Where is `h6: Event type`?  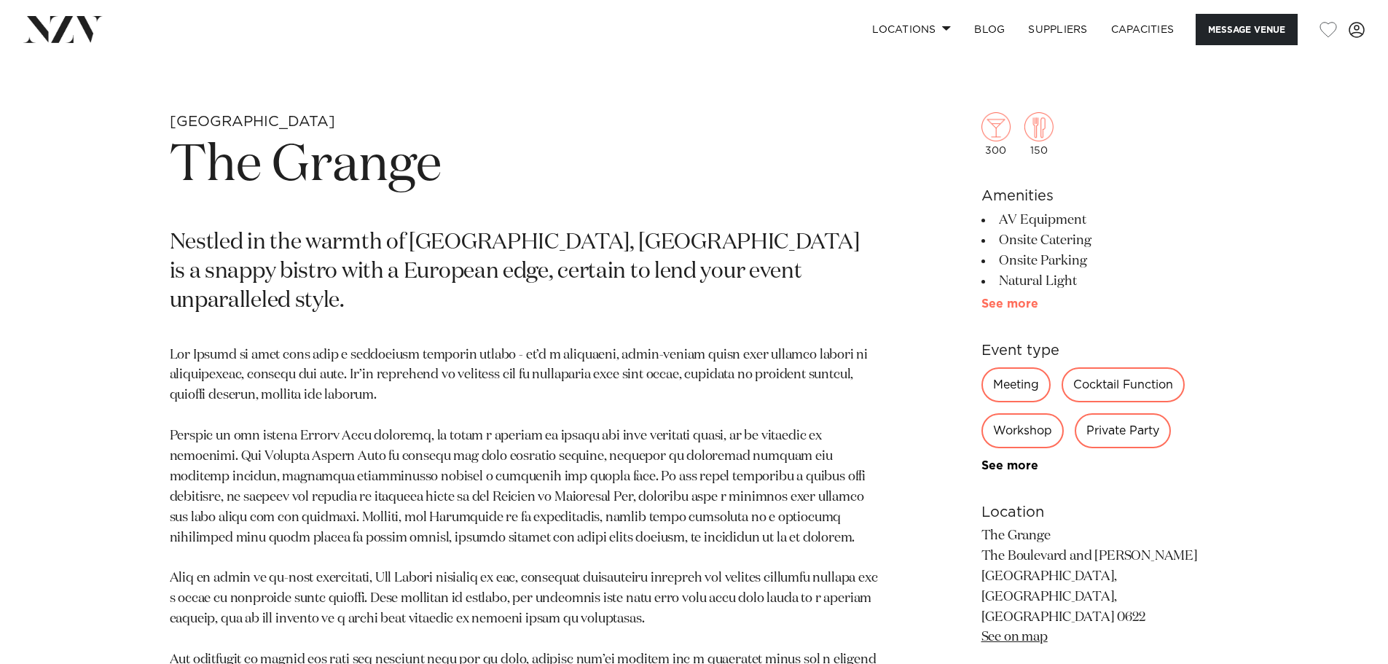 h6: Event type is located at coordinates (1100, 350).